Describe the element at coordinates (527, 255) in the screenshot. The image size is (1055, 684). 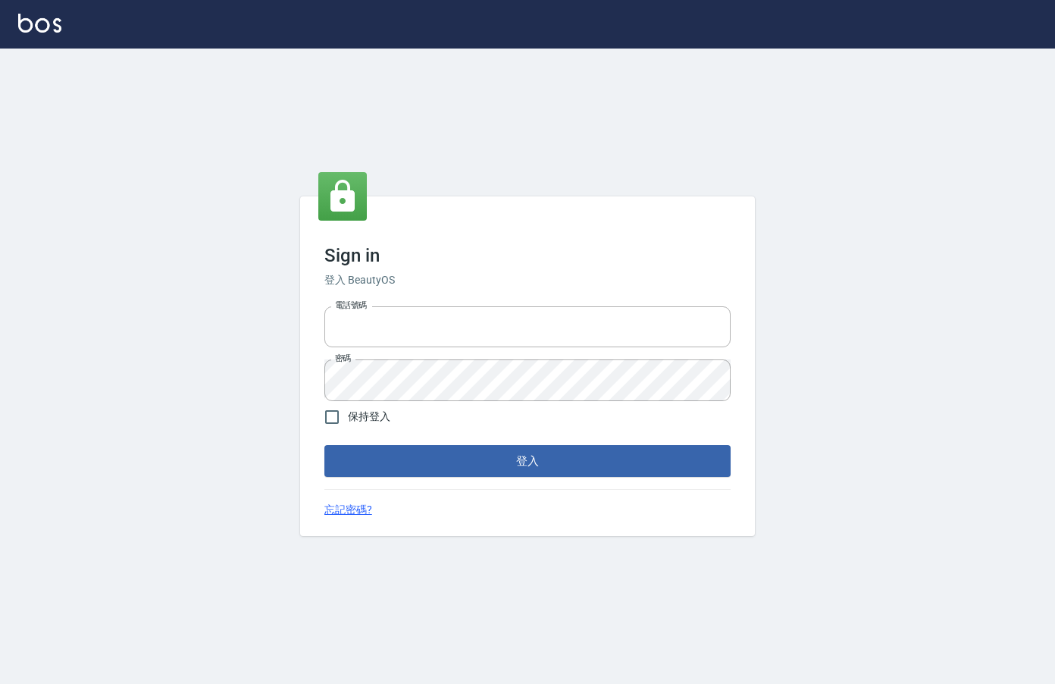
I see `h3: Sign in` at that location.